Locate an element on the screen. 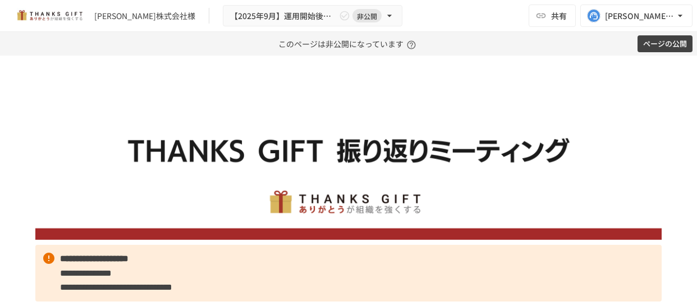 The image size is (697, 306). img: ywjCEzGaDRs6RHkpXm6202453qKEghjSpJ0uwcQsaCz is located at coordinates (348, 161).